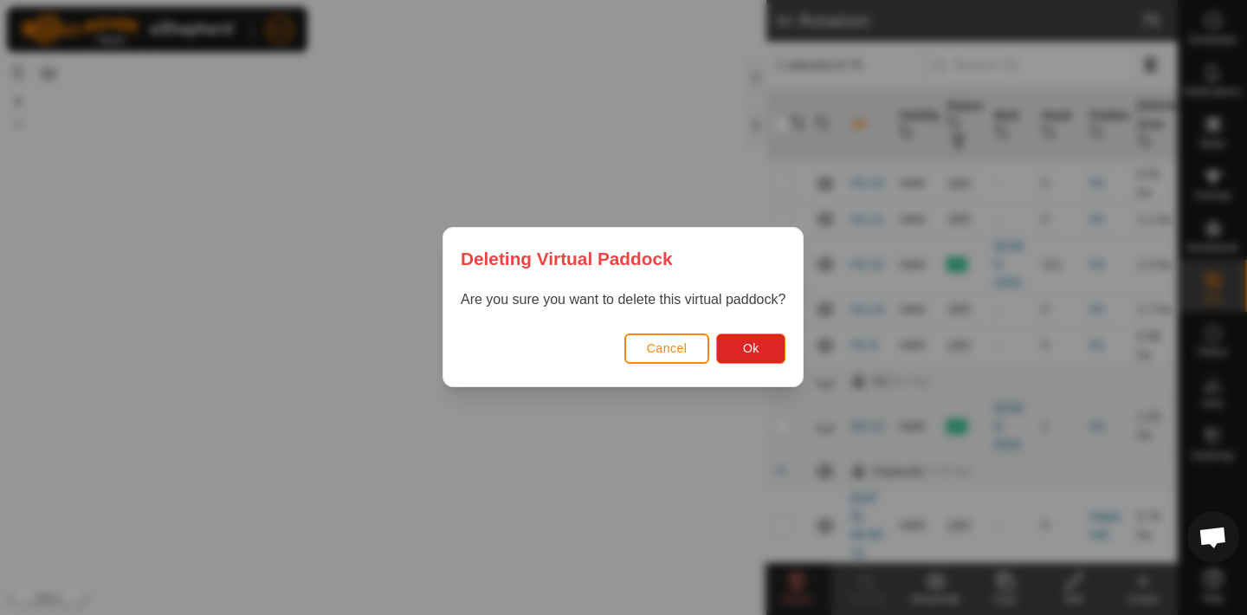 Image resolution: width=1247 pixels, height=615 pixels. Describe the element at coordinates (667, 349) in the screenshot. I see `span: Cancel` at that location.